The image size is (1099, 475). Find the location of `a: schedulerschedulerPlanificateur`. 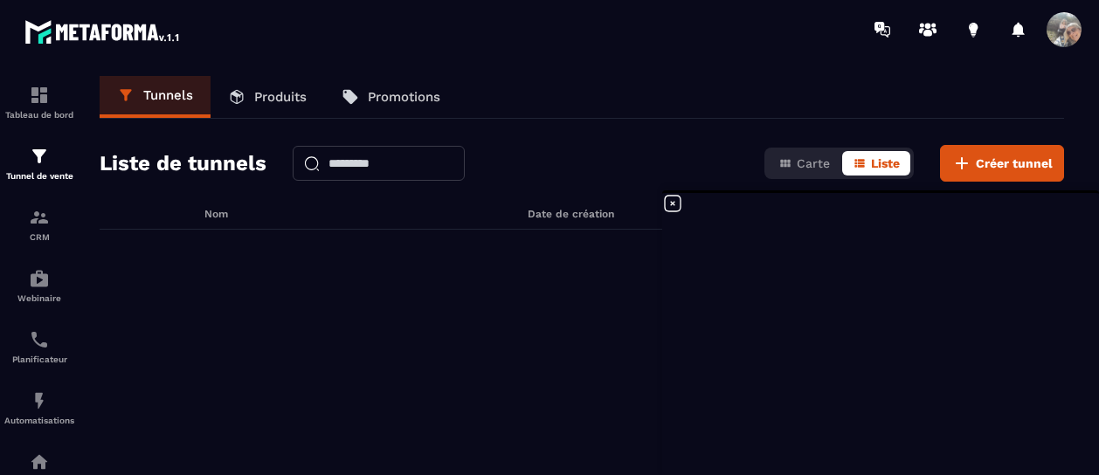

a: schedulerschedulerPlanificateur is located at coordinates (39, 347).